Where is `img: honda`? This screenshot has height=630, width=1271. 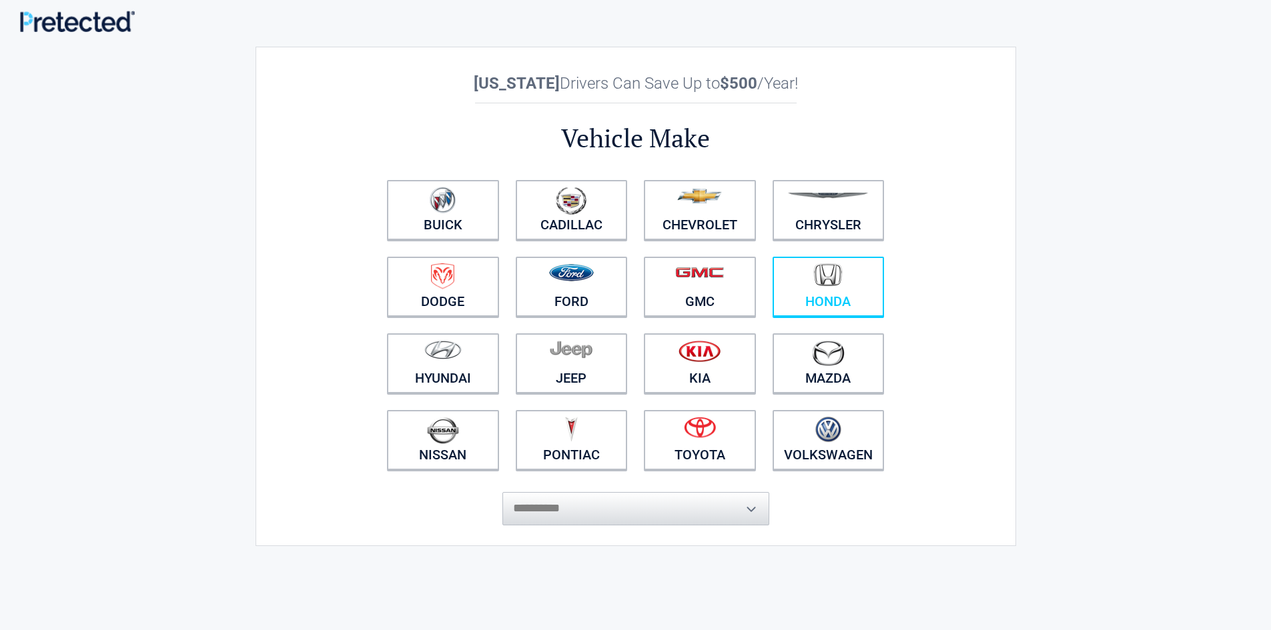 img: honda is located at coordinates (828, 275).